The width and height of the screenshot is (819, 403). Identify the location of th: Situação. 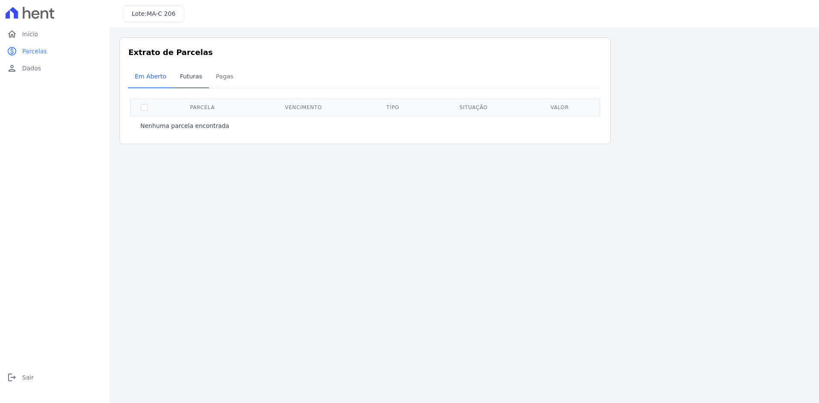
(473, 107).